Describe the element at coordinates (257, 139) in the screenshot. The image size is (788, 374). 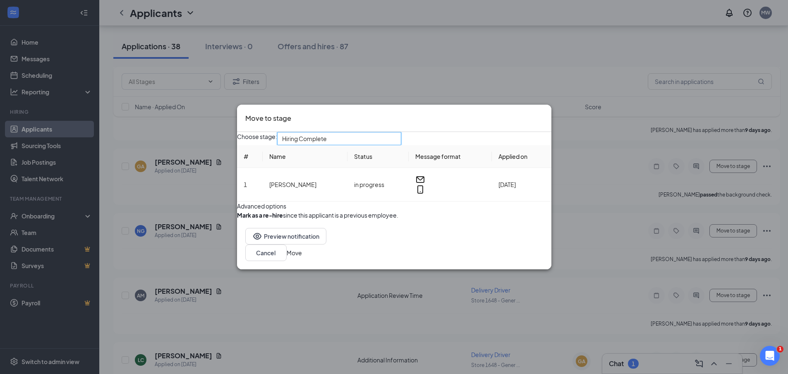
I see `span: Choose stage:` at that location.